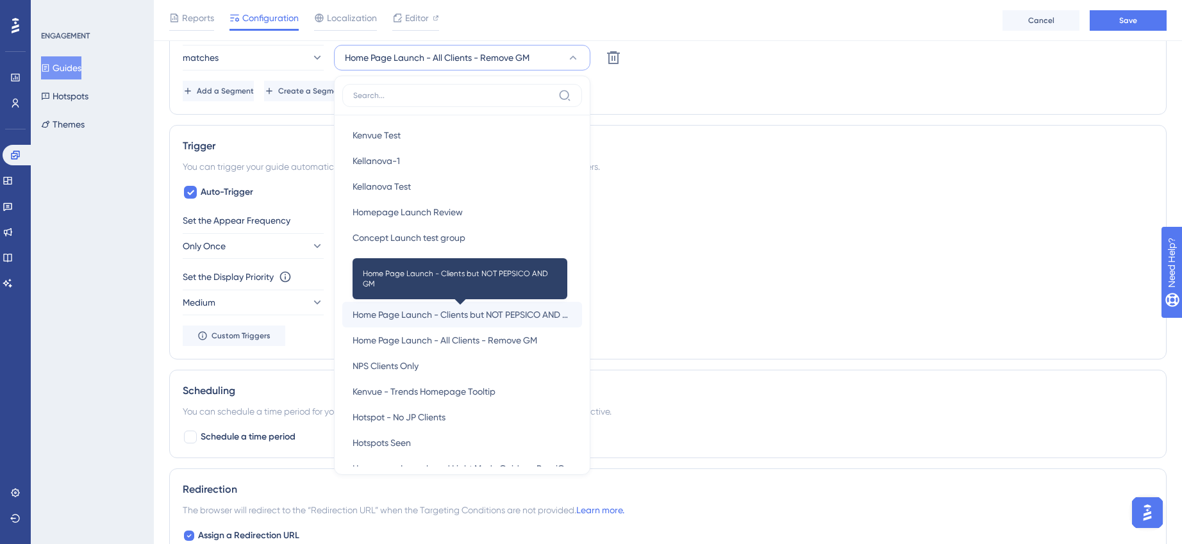  Describe the element at coordinates (668, 221) in the screenshot. I see `div: Set the Appear Frequency` at that location.